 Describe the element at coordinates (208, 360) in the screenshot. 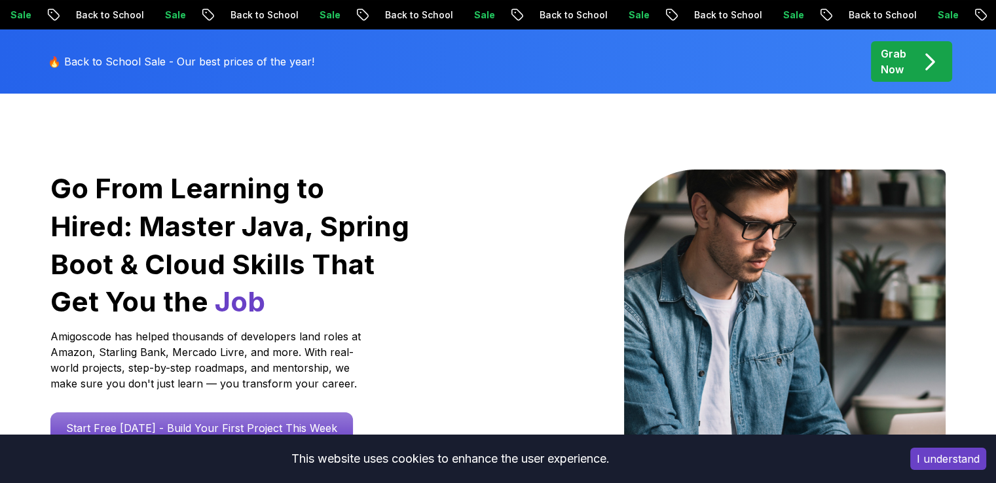

I see `p: Amigoscode has helped thousands of developers land roles at Amazon, Starling Bank, Mercado Livre,...` at that location.